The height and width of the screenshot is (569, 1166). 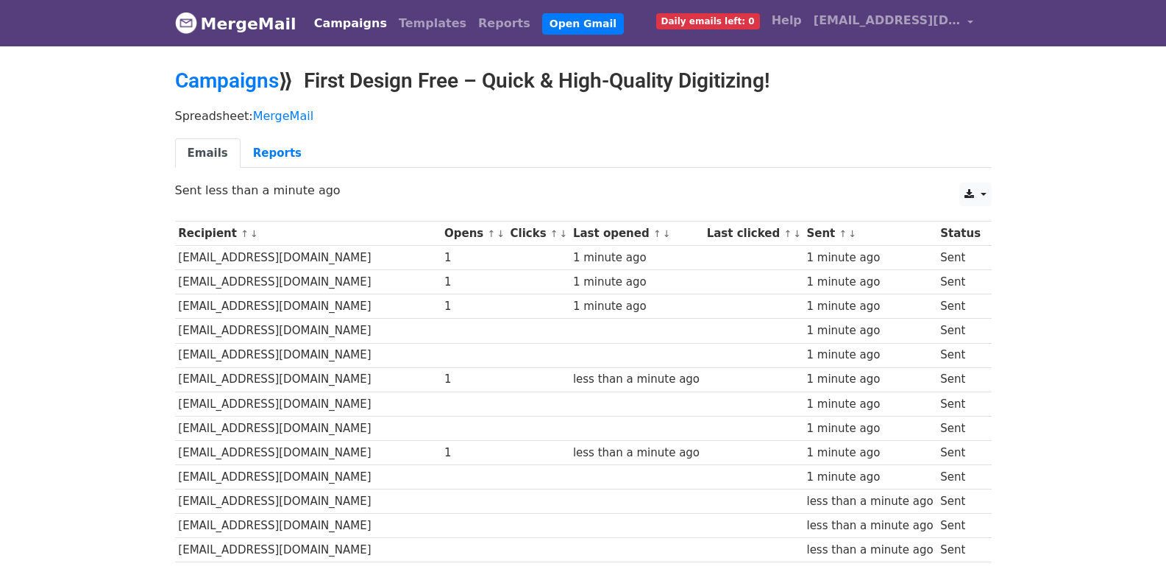 I want to click on a: Emails, so click(x=207, y=153).